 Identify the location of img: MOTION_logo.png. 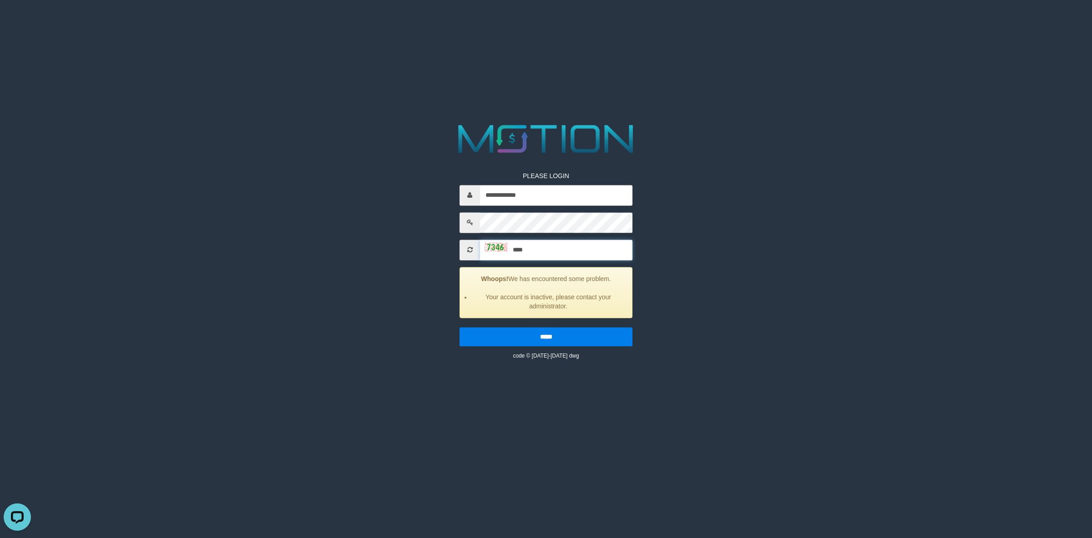
(546, 138).